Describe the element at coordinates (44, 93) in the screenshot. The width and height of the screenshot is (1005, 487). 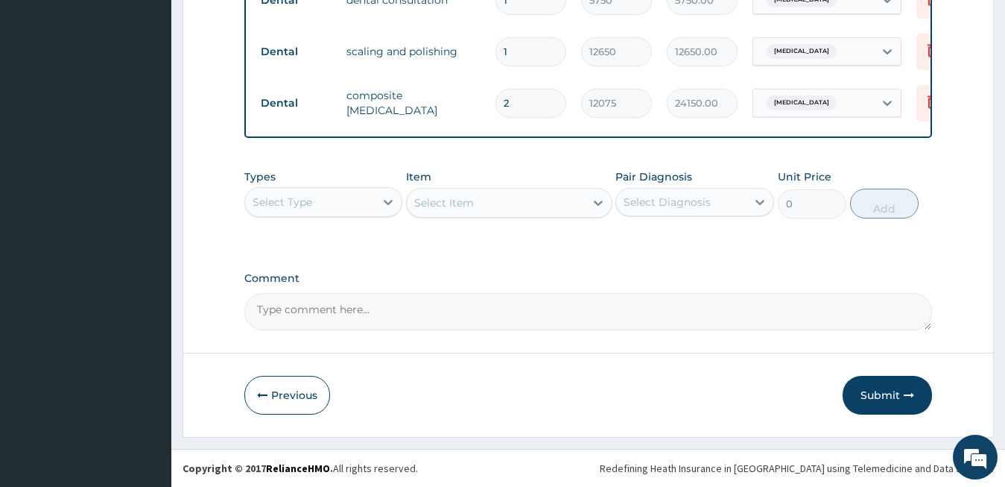
I see `img: d_794563401_company_1708531726252_794563401` at that location.